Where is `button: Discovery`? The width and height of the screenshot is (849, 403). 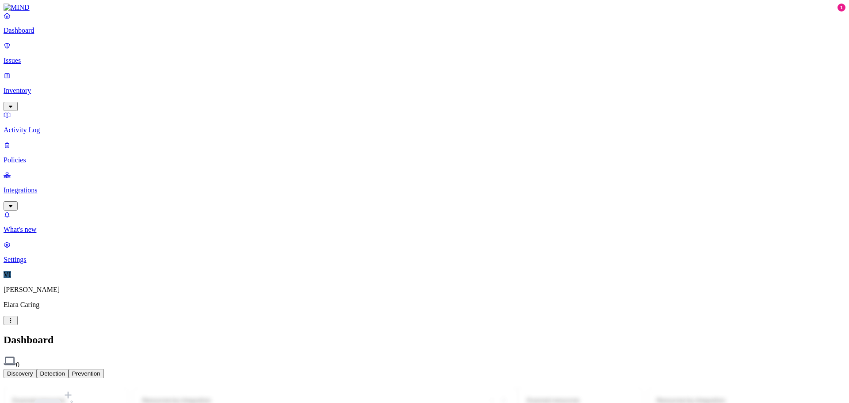
button: Discovery is located at coordinates (20, 373).